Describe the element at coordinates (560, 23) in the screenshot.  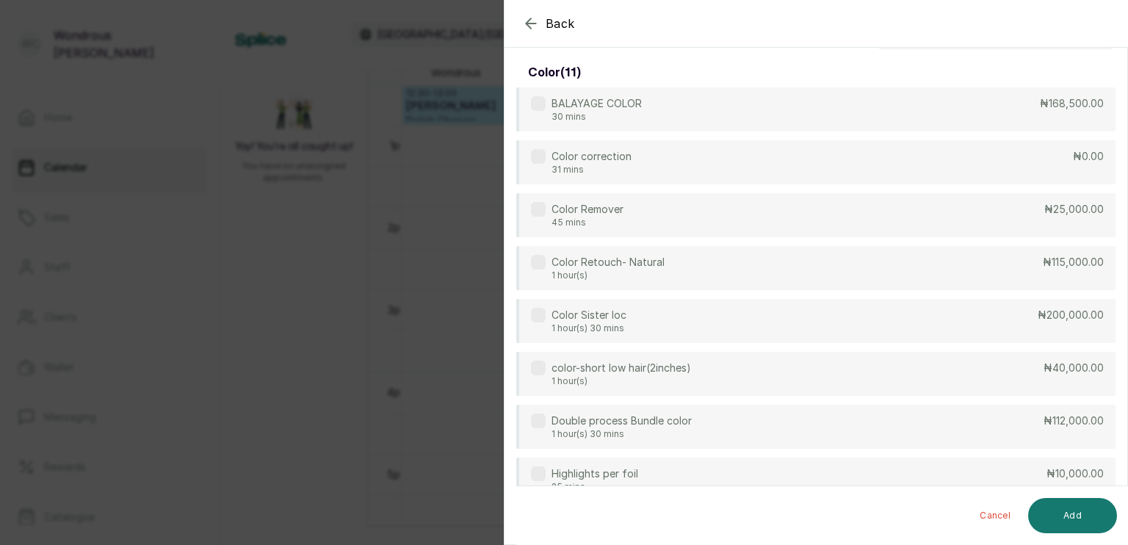
I see `span: Back` at that location.